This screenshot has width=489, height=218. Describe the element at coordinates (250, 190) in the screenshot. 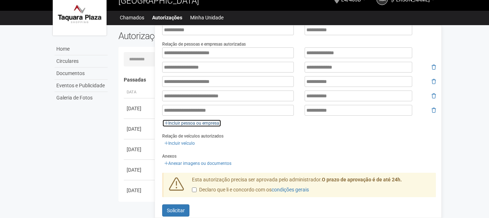

I see `label: Declaro que li e concordo com os` at that location.